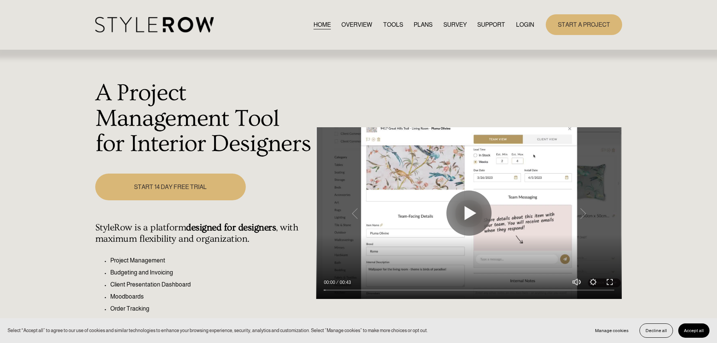 Image resolution: width=717 pixels, height=343 pixels. What do you see at coordinates (345, 282) in the screenshot?
I see `div: Duration` at bounding box center [345, 282].